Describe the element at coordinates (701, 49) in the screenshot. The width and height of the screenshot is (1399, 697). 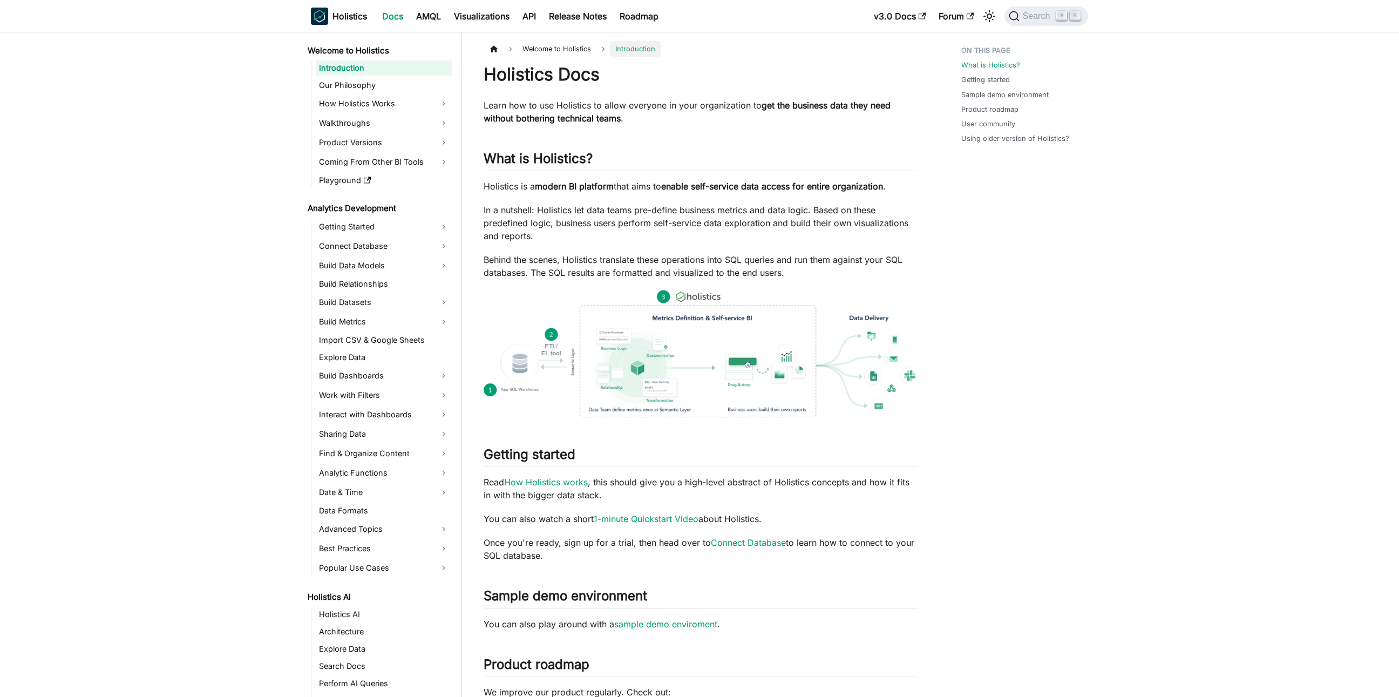
I see `nav: Breadcrumbs` at that location.